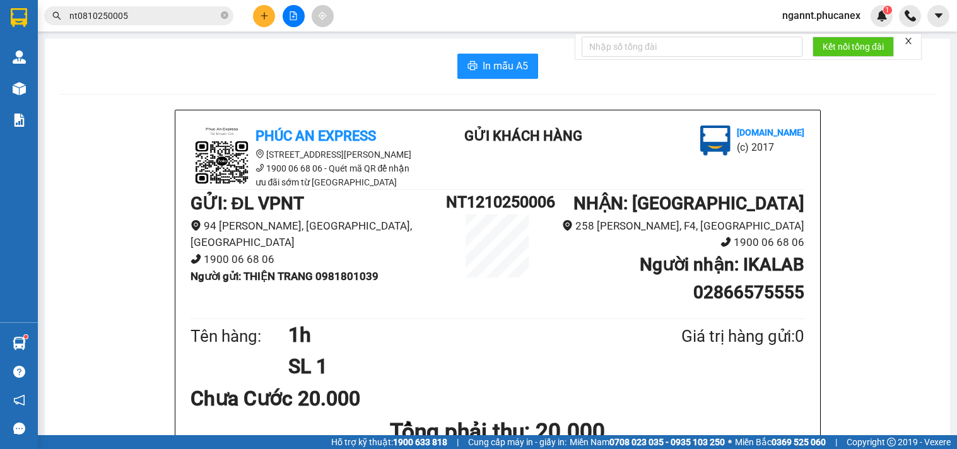  I want to click on span: printer, so click(472, 66).